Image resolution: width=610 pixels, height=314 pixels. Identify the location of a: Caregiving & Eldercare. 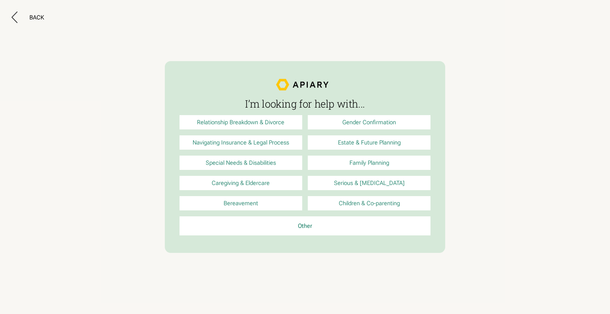
(241, 183).